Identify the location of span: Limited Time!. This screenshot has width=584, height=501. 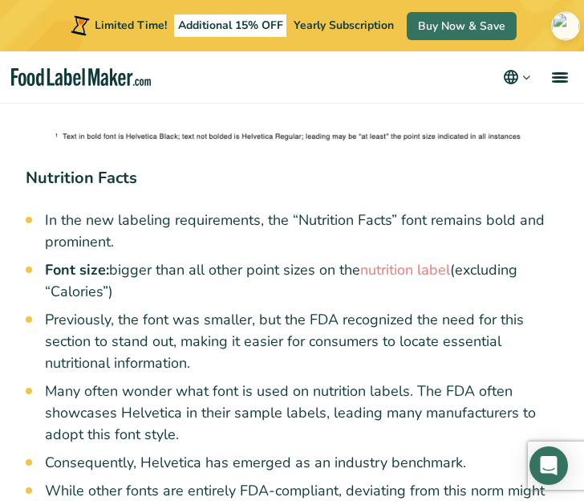
(131, 25).